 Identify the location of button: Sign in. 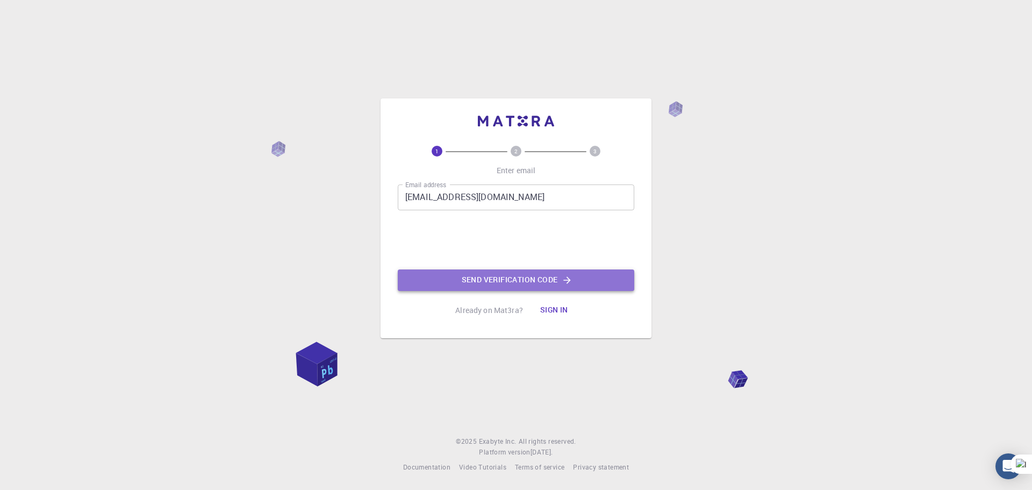
(554, 310).